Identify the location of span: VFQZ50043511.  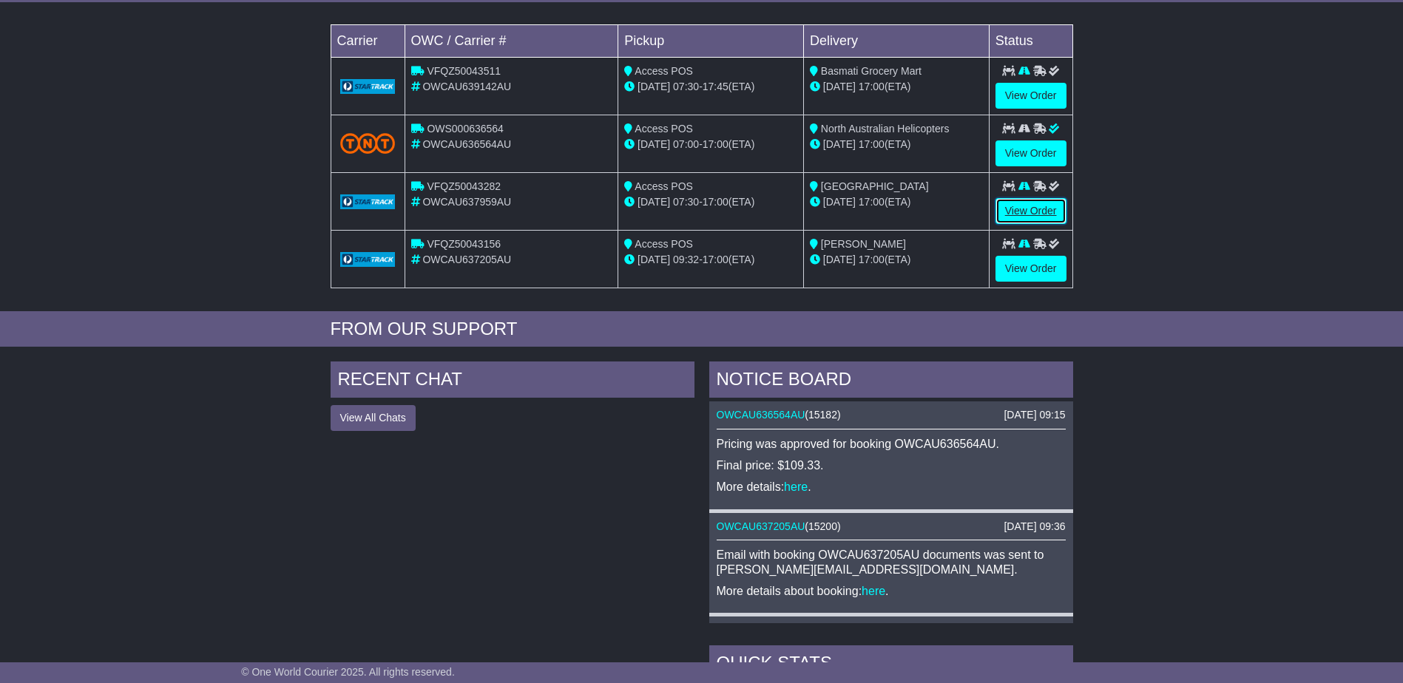
(464, 71).